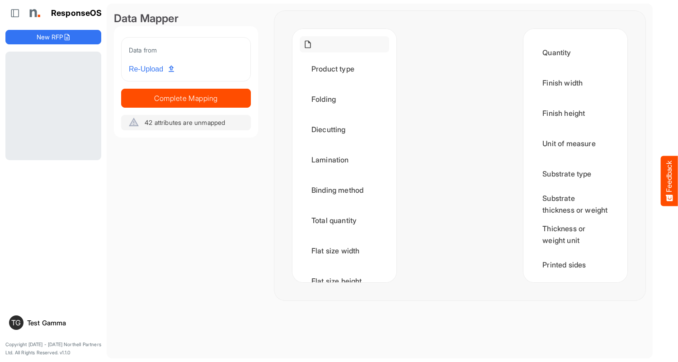 The width and height of the screenshot is (678, 362). I want to click on h1: ResponseOS, so click(76, 13).